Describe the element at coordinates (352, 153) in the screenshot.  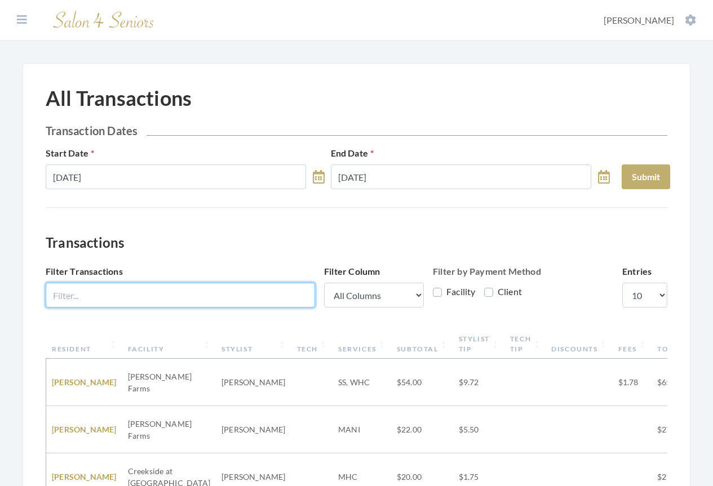
I see `label: End Date` at that location.